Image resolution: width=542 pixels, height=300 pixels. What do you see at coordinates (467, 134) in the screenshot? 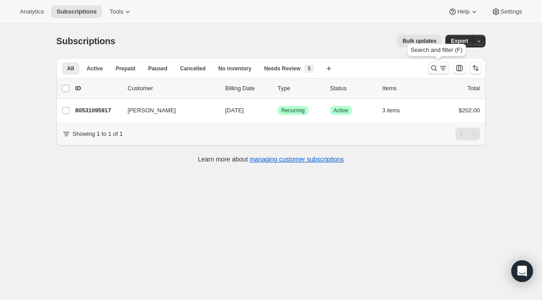
I see `nav: Pagination` at bounding box center [467, 134].